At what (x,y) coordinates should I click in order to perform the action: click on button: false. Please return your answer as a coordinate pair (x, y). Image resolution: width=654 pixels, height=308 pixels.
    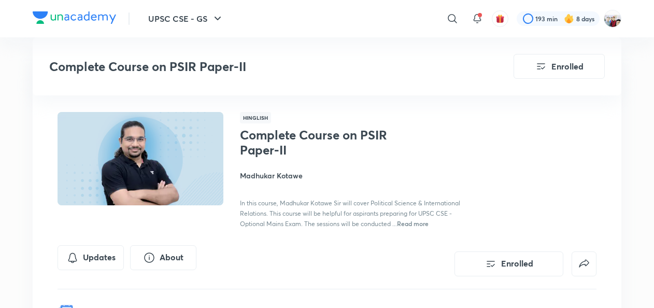
    Looking at the image, I should click on (584, 264).